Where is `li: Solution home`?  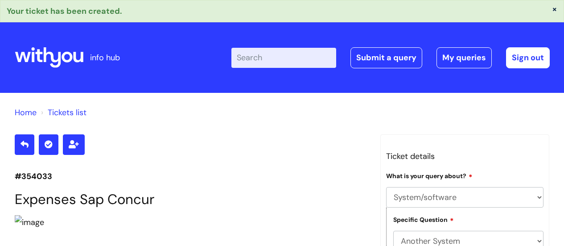
li: Solution home is located at coordinates (25, 112).